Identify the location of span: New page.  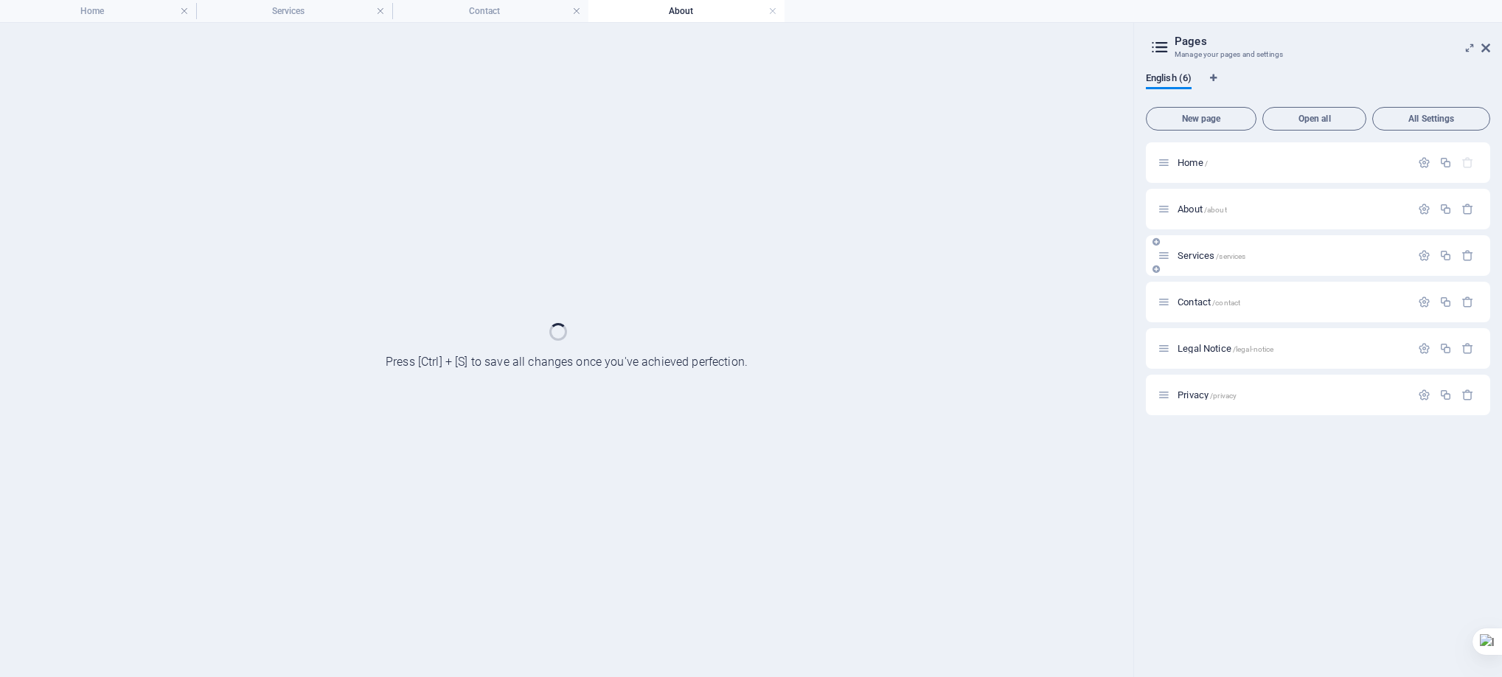
(1201, 119).